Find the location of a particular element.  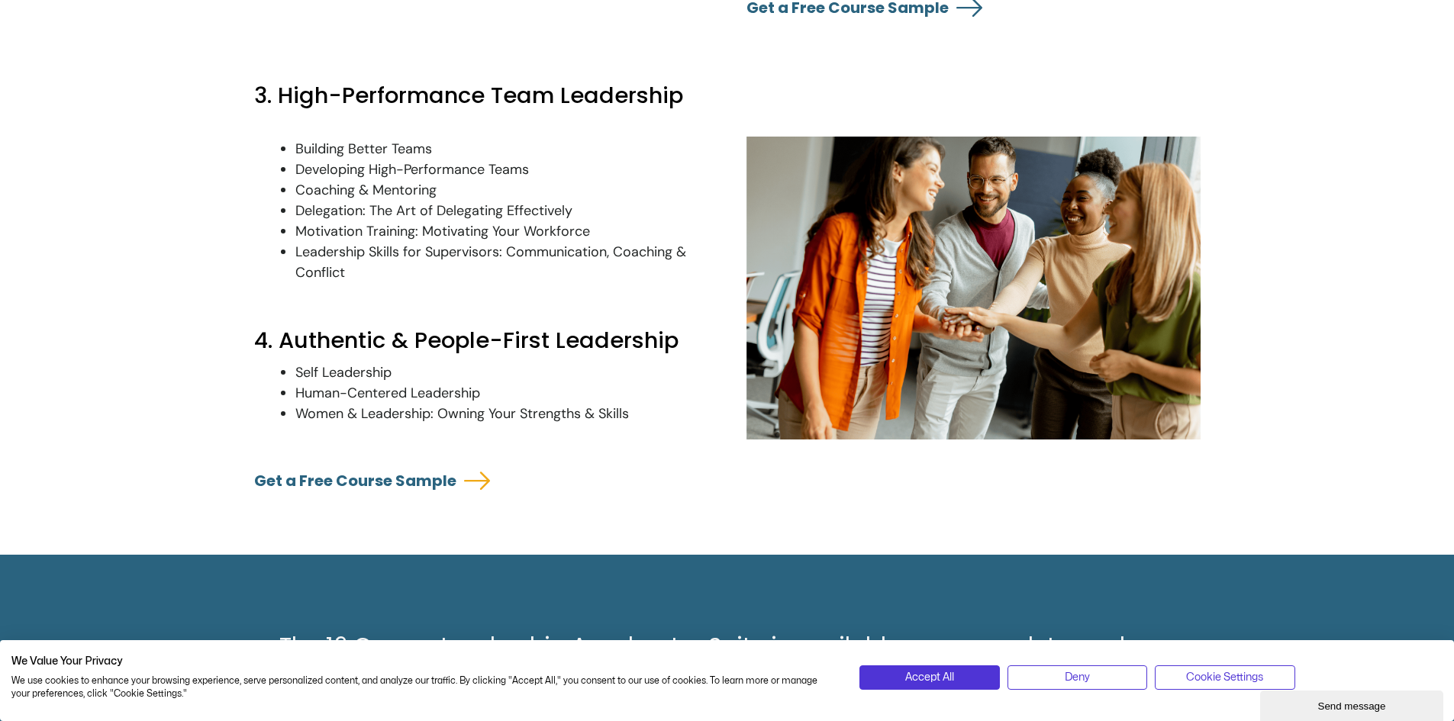

p: Motivation Training: Motivating Your Workforce is located at coordinates (502, 231).